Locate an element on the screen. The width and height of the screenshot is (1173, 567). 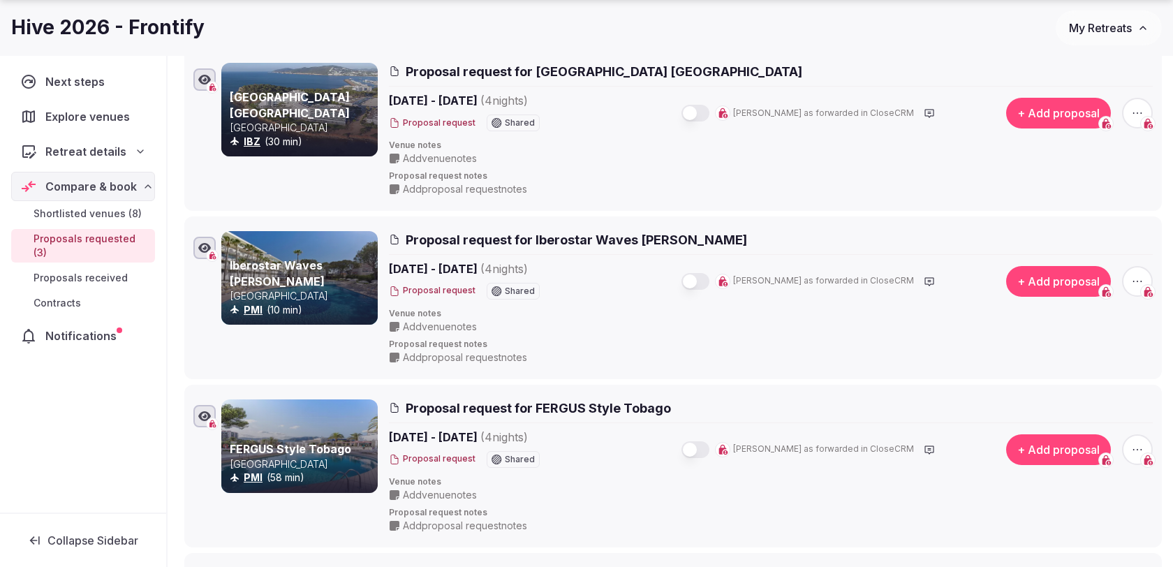
a: FERGUS Style Tobago is located at coordinates (290, 449).